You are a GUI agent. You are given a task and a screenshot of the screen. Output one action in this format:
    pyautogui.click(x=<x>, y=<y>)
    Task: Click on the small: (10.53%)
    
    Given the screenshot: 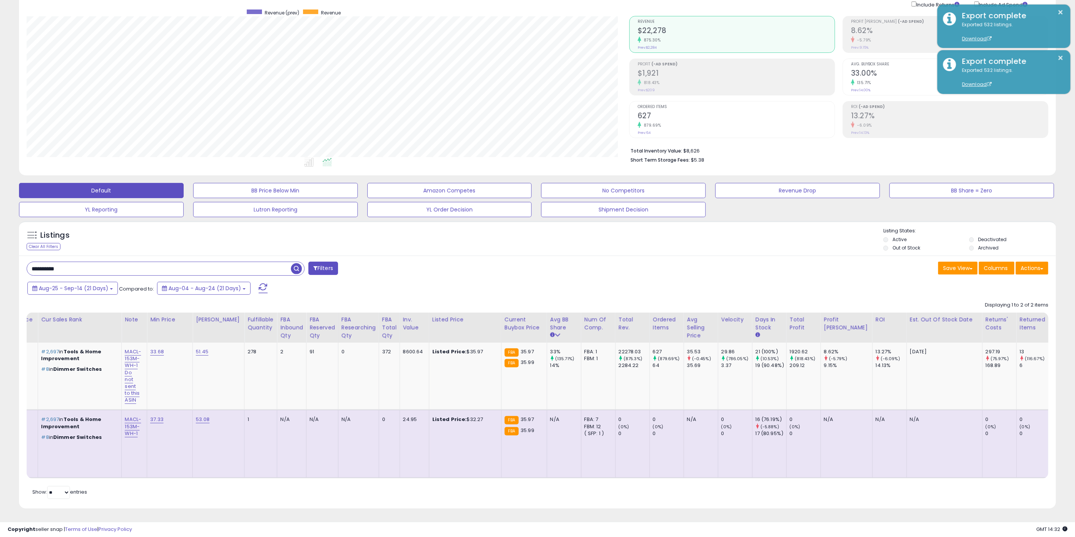 What is the action you would take?
    pyautogui.click(x=770, y=359)
    